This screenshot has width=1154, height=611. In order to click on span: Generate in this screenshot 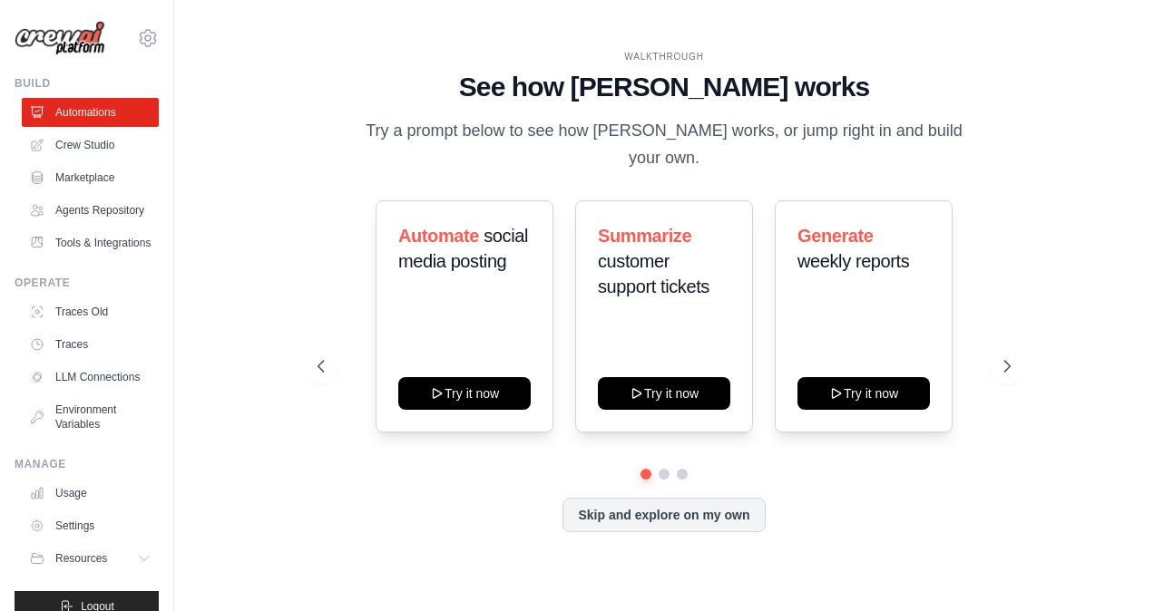, I will do `click(836, 236)`.